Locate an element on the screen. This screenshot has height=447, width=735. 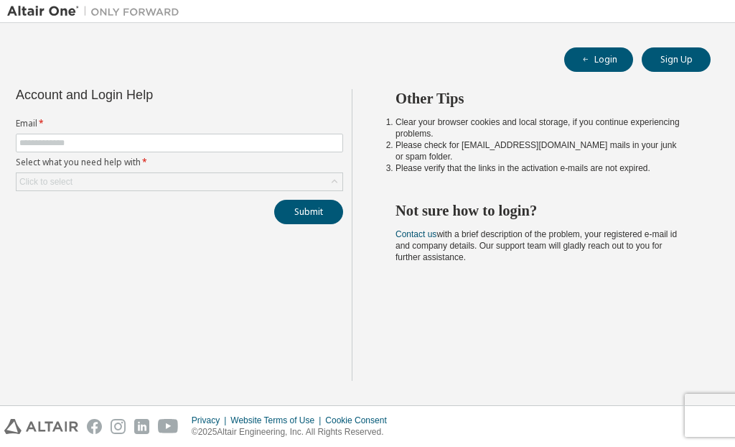
h2: Other Tips is located at coordinates (540, 98).